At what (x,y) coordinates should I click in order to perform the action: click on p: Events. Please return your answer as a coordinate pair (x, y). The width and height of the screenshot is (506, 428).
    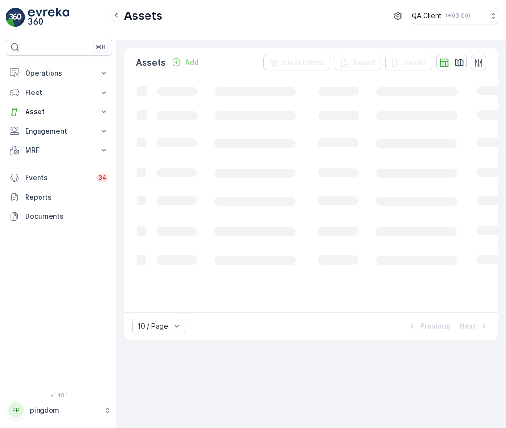
    Looking at the image, I should click on (58, 178).